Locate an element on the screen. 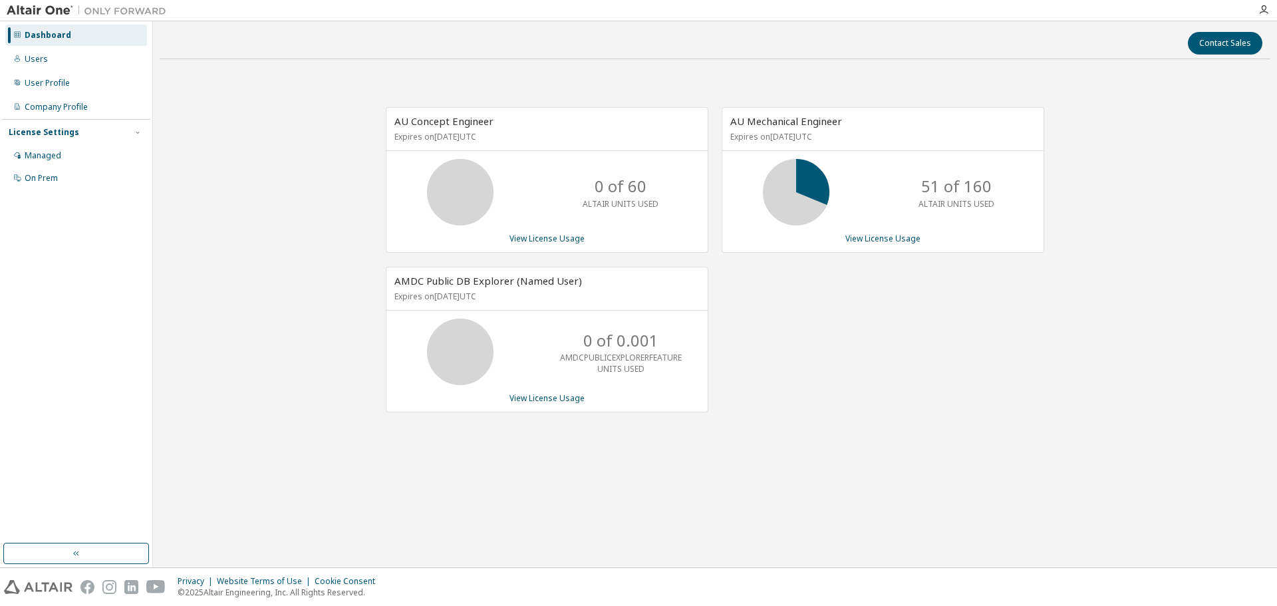 The height and width of the screenshot is (606, 1277). div: Website Terms of Use is located at coordinates (265, 581).